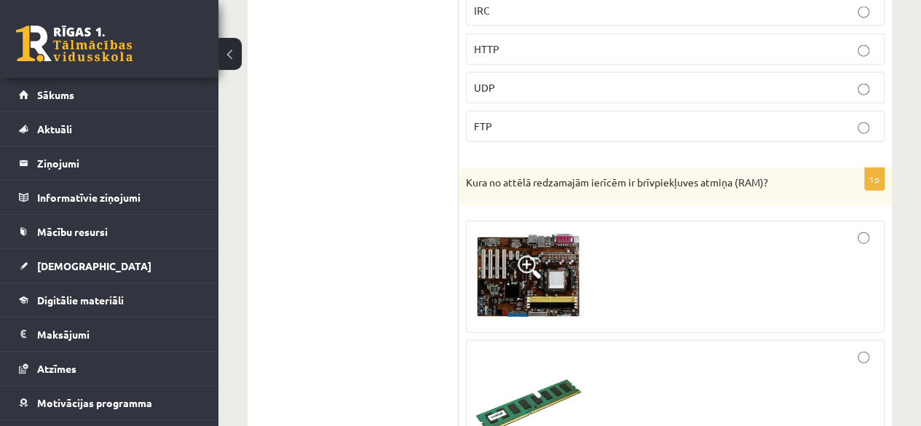 The image size is (921, 426). Describe the element at coordinates (119, 334) in the screenshot. I see `legend: Maksājumi` at that location.